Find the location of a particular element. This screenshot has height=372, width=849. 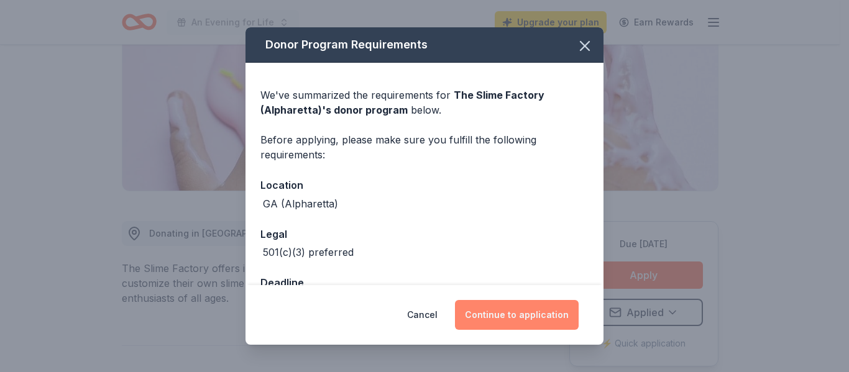

div: We've summarized the requirements for below. is located at coordinates (424, 103).